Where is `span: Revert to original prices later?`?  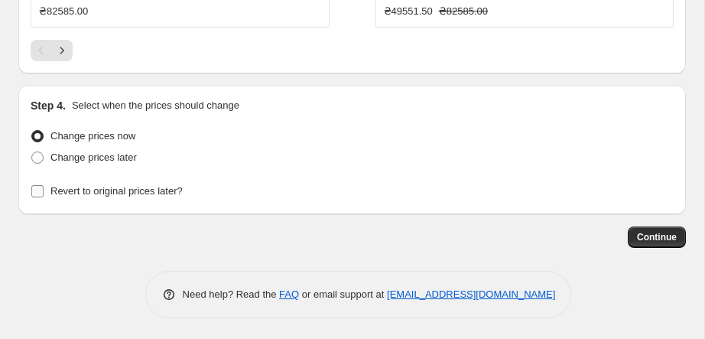
span: Revert to original prices later? is located at coordinates (116, 190).